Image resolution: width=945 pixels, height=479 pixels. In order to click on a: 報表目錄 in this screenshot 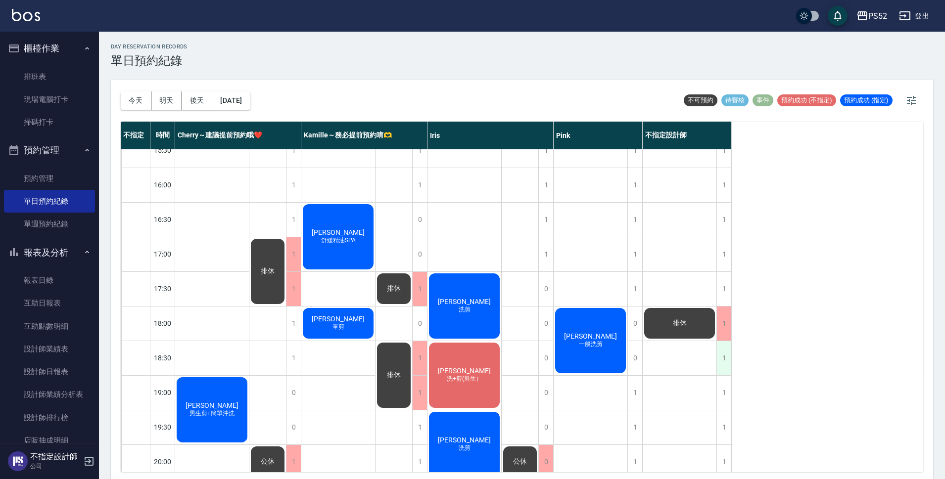, I will do `click(49, 280)`.